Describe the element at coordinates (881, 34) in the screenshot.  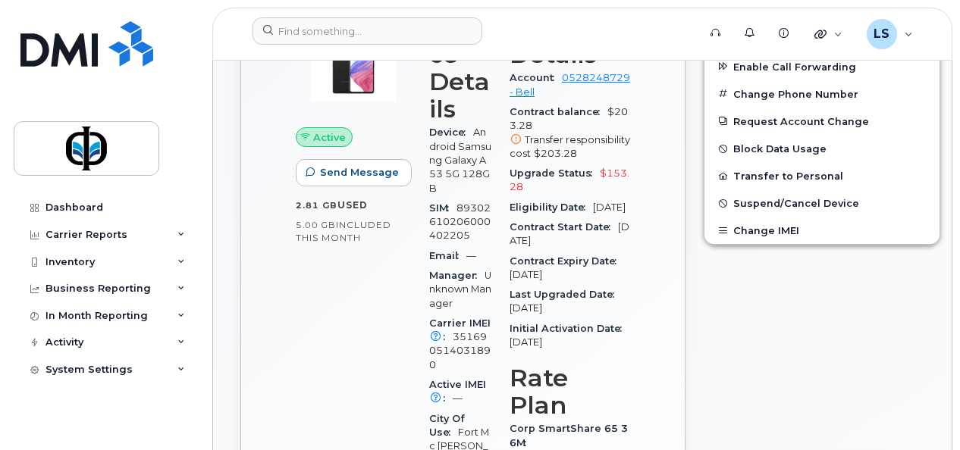
I see `span: LS` at that location.